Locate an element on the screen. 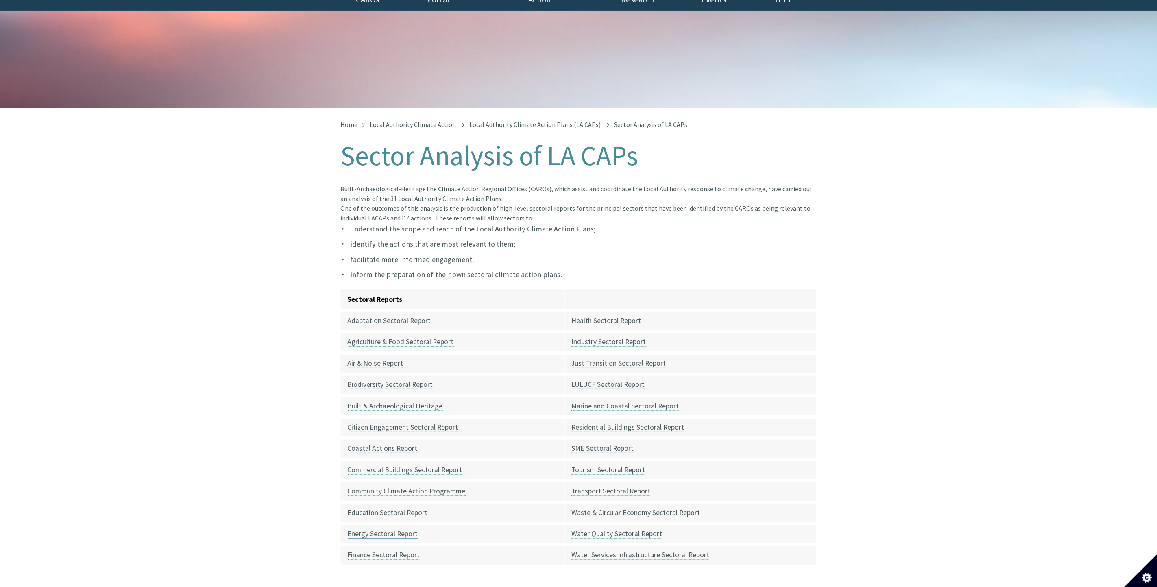 The height and width of the screenshot is (587, 1157). a: Agriculture & Food Sectoral Report is located at coordinates (401, 342).